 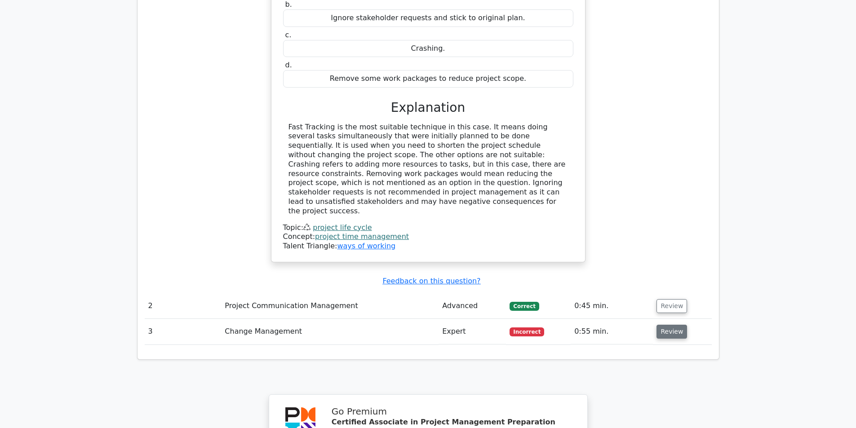 What do you see at coordinates (526, 332) in the screenshot?
I see `span: Incorrect` at bounding box center [526, 332].